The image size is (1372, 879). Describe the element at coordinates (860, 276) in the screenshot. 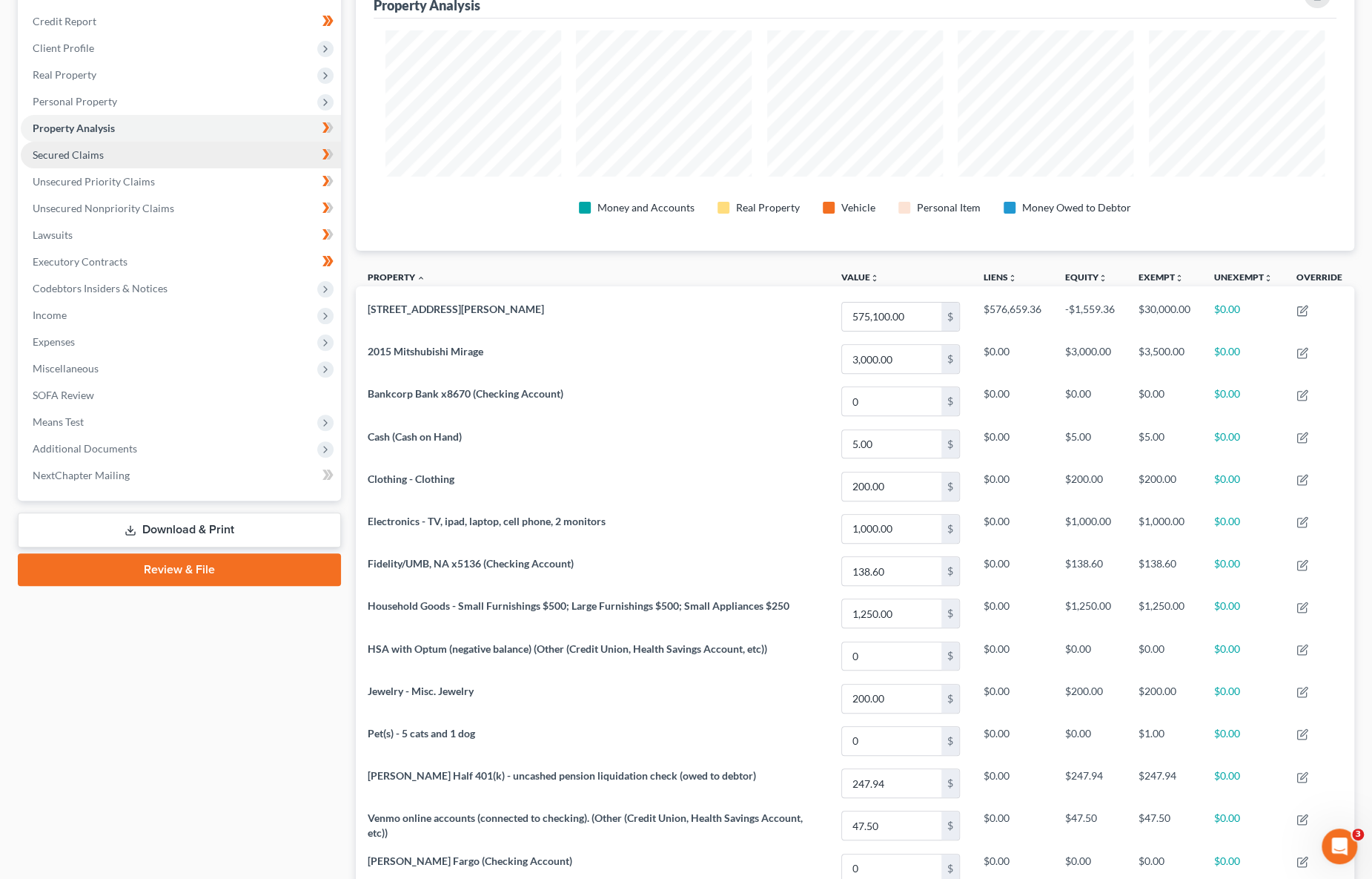

I see `a: Valueunfold_more` at that location.